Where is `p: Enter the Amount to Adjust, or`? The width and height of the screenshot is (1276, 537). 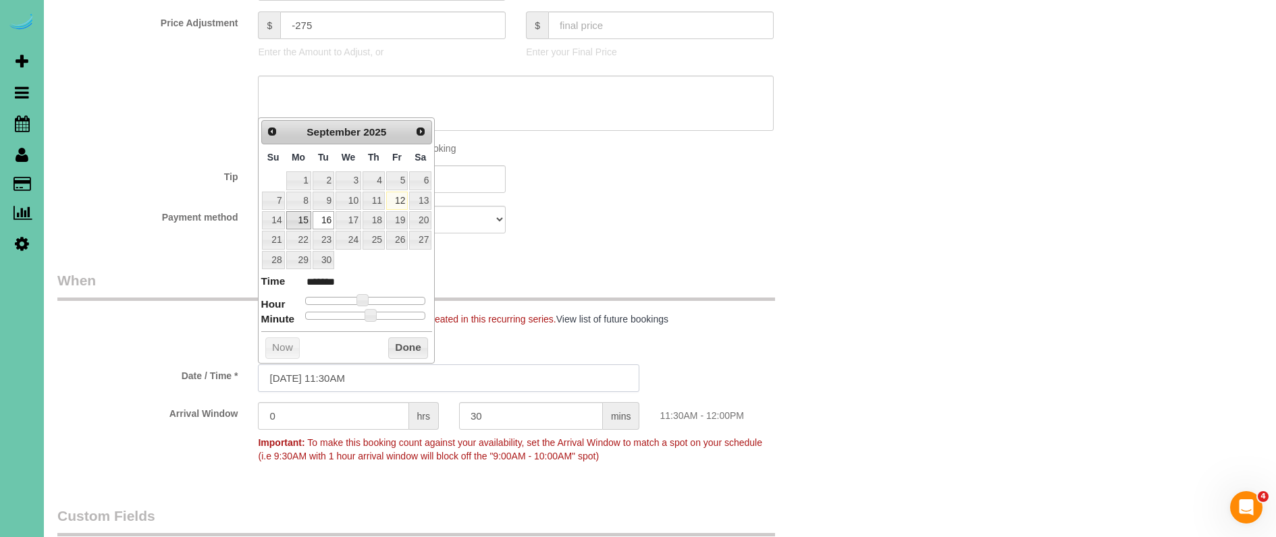
p: Enter the Amount to Adjust, or is located at coordinates (381, 52).